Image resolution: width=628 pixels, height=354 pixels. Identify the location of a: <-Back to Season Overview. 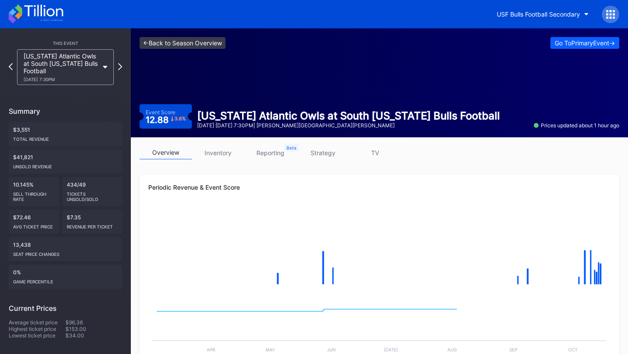
(182, 43).